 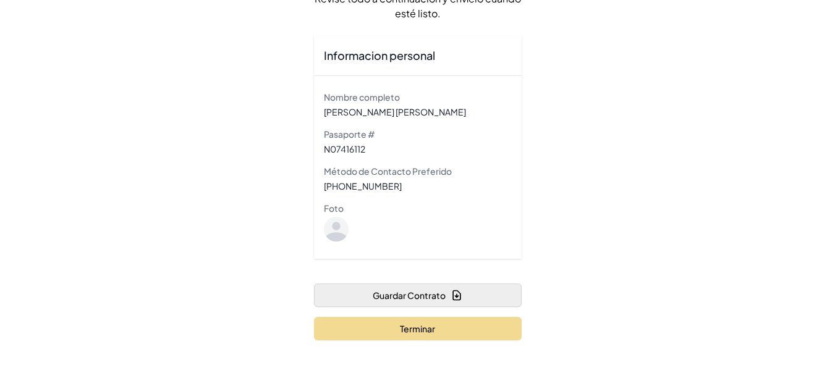 I want to click on h3: Informacion personal, so click(x=418, y=56).